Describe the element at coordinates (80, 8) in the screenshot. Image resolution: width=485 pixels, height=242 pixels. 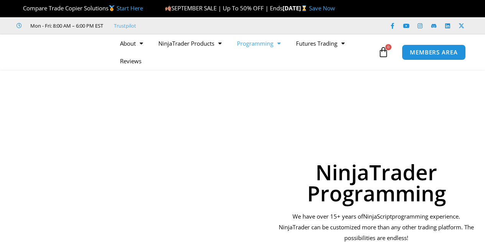
I see `span: Compare Trade Copier Solutions` at that location.